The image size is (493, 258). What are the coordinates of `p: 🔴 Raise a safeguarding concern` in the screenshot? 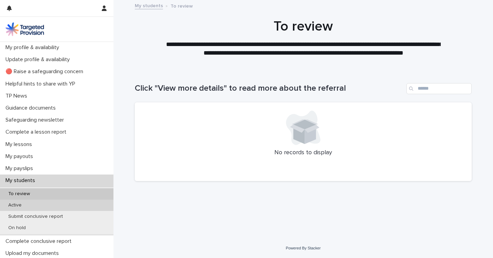 It's located at (46, 71).